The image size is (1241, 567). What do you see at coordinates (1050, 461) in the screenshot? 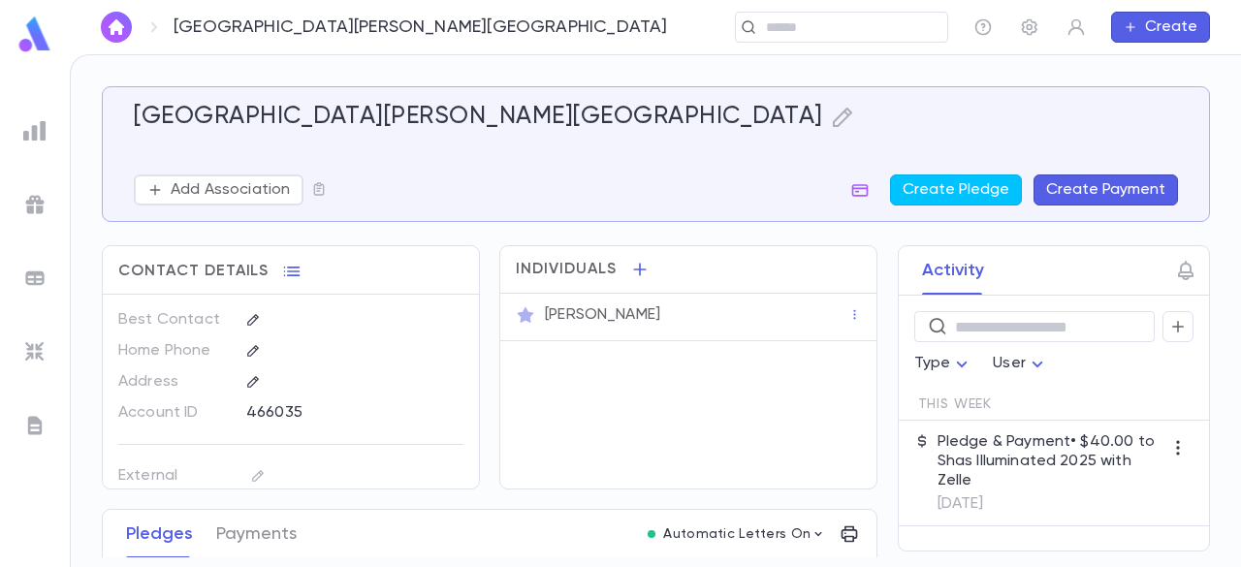
I see `p: Pledge & Payment • $40.00 to Shas Illuminated 2025 with Zelle` at bounding box center [1050, 461].